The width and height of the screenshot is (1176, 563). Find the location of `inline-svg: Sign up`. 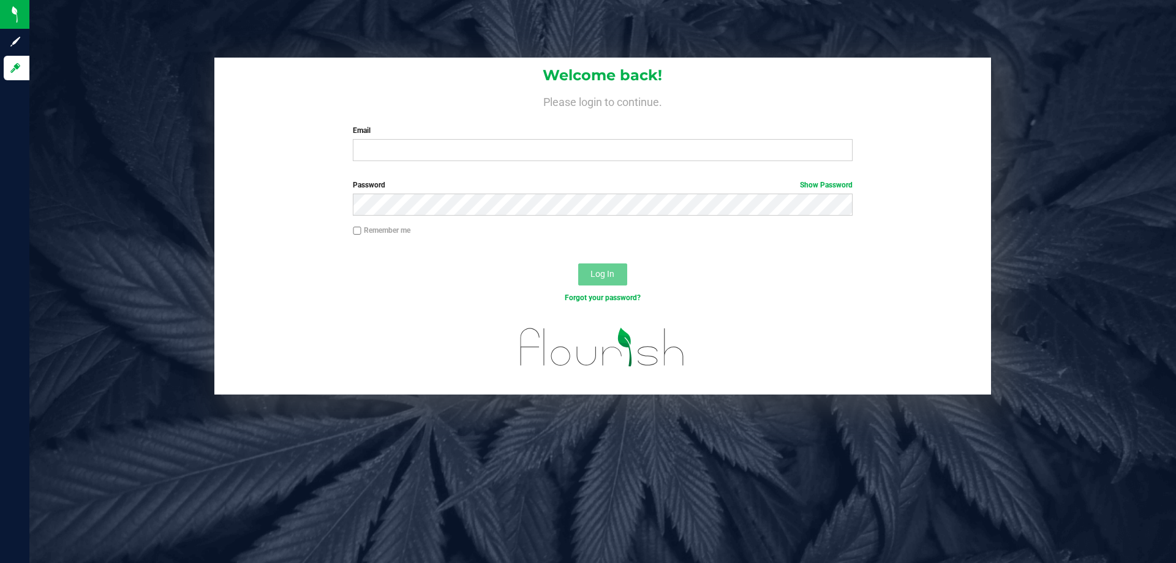

inline-svg: Sign up is located at coordinates (15, 42).